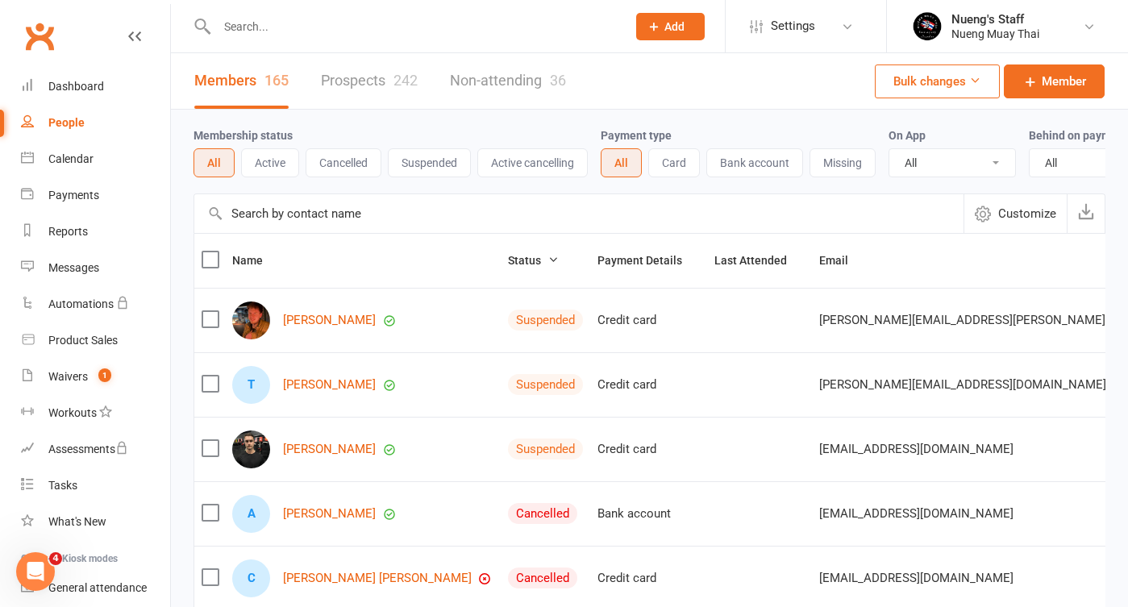  What do you see at coordinates (95, 123) in the screenshot?
I see `a: People` at bounding box center [95, 123].